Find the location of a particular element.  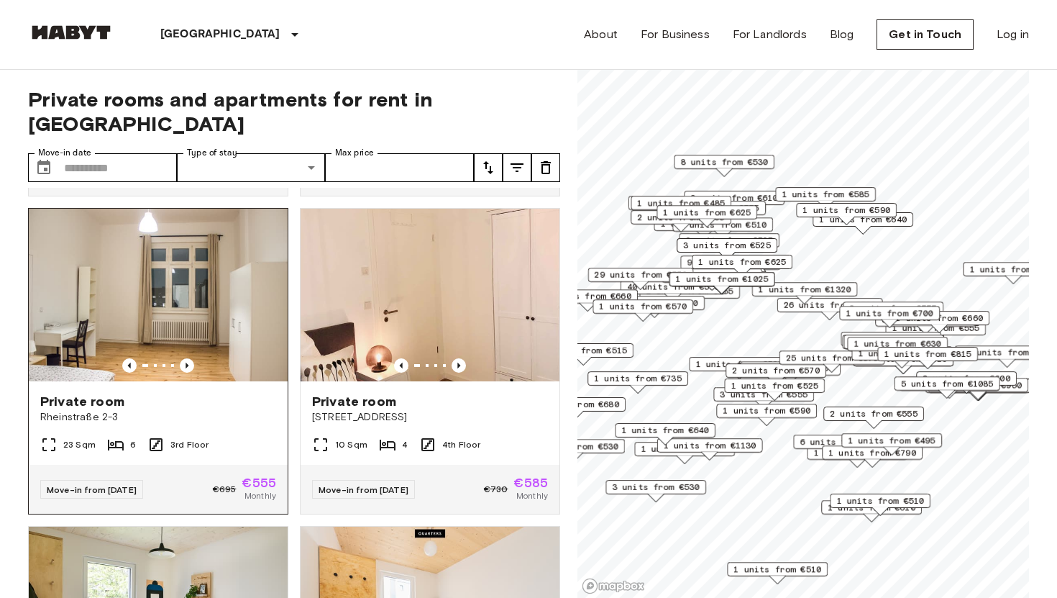

label: Type of stay is located at coordinates (212, 153).